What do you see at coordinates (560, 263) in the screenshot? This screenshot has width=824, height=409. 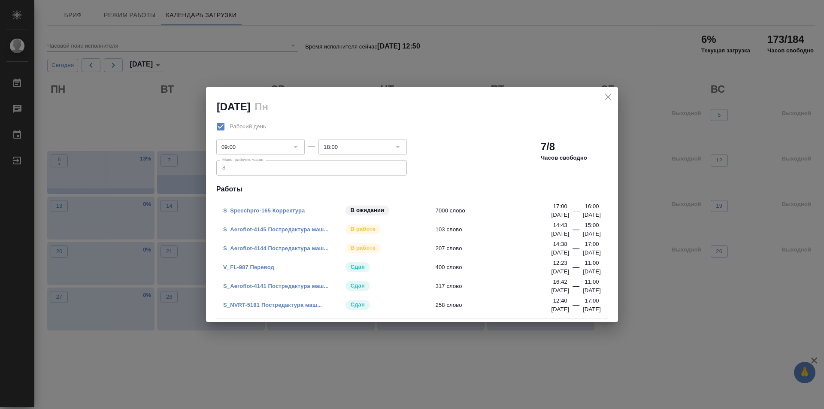 I see `p: 12:23` at bounding box center [560, 263].